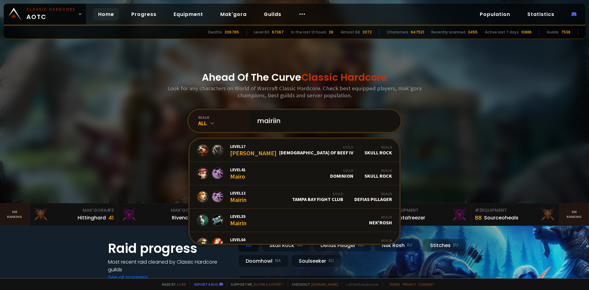 This screenshot has height=290, width=589. Describe the element at coordinates (253, 146) in the screenshot. I see `span: Level 17` at that location.